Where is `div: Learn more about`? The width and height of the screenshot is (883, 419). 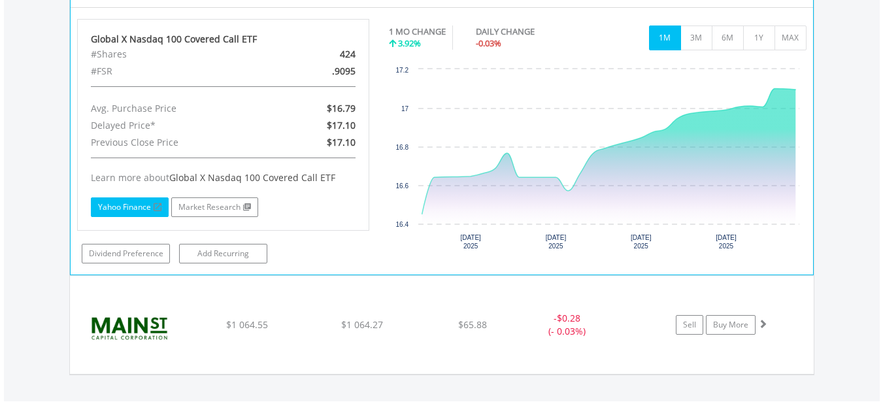
div: Learn more about is located at coordinates (224, 178).